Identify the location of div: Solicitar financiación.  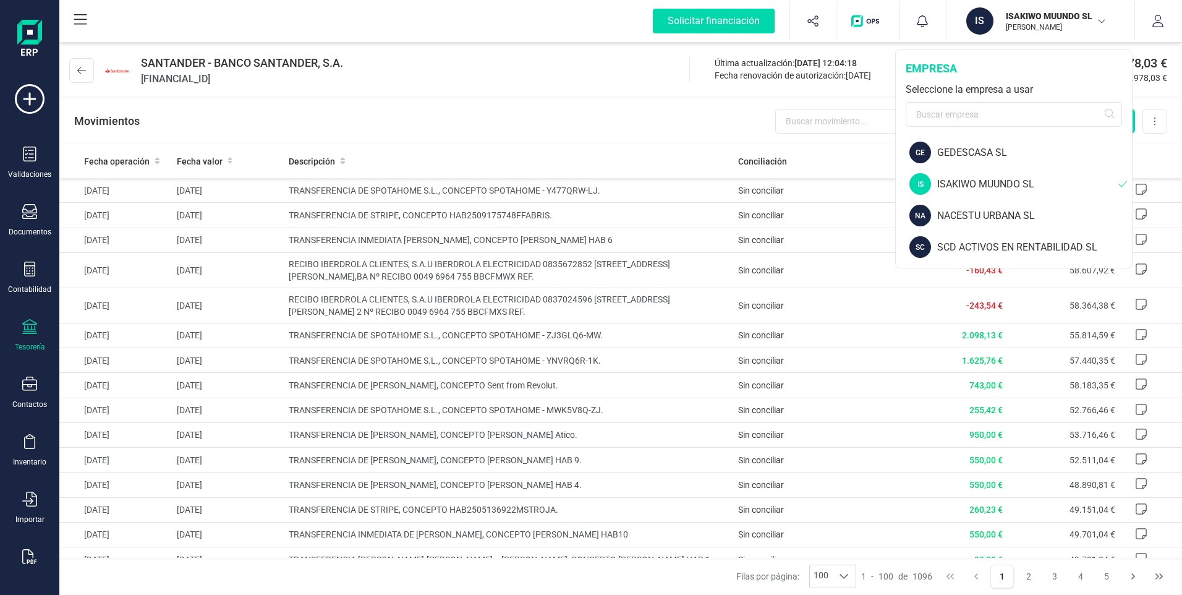
(713, 21).